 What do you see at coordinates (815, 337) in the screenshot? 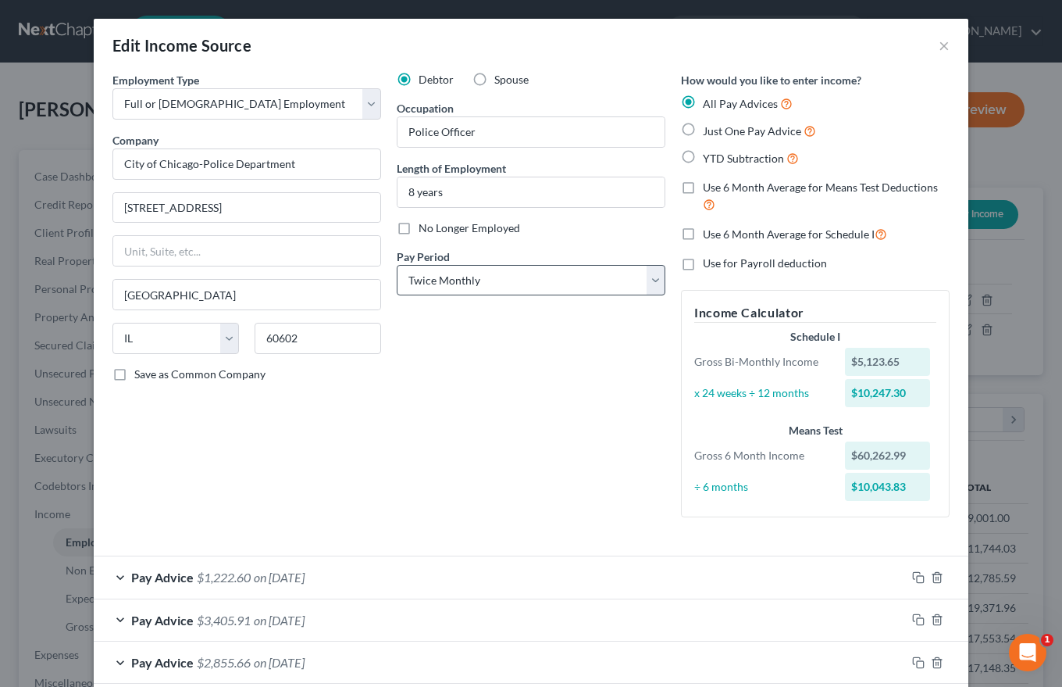
I see `div: Schedule I` at bounding box center [815, 337].